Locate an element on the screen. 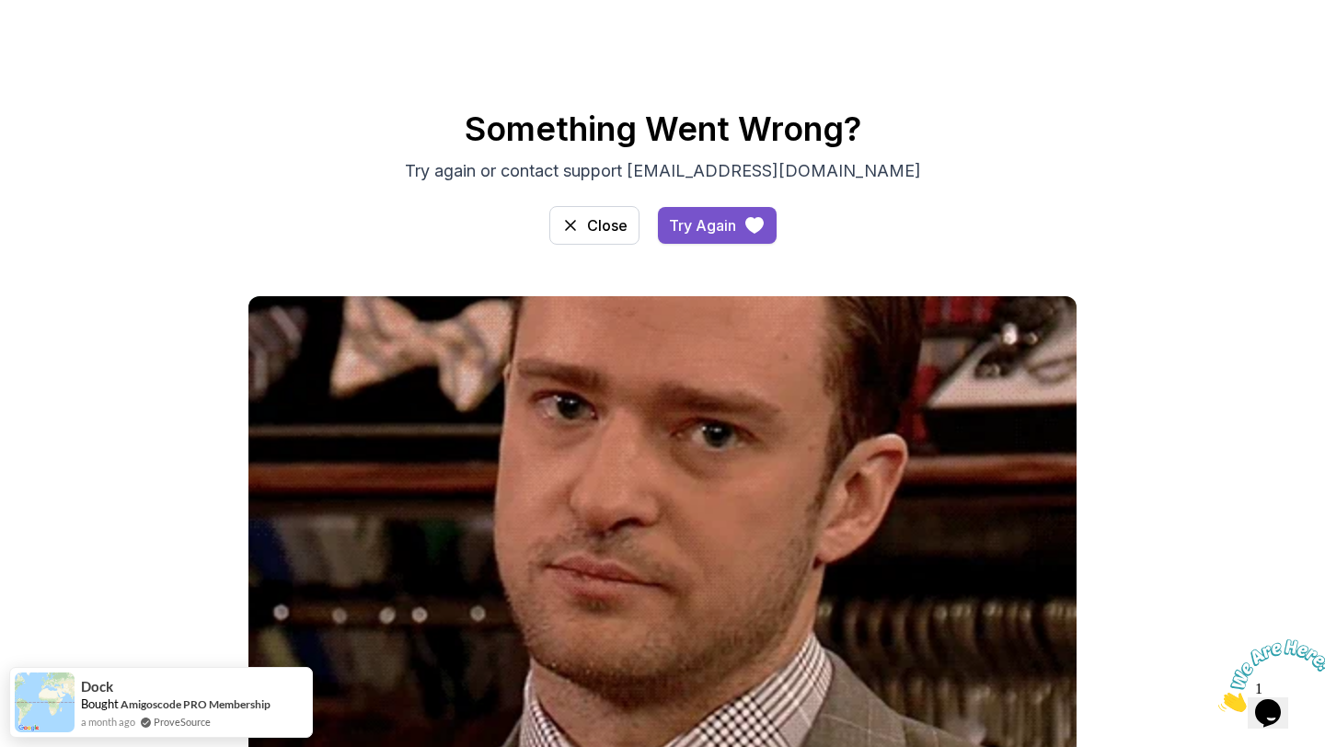 Image resolution: width=1325 pixels, height=747 pixels. img: provesource social proof notification image is located at coordinates (44, 702).